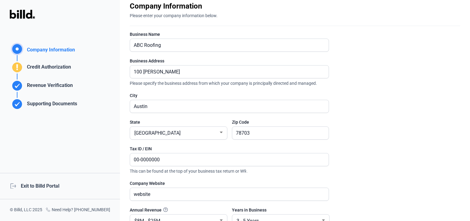 This screenshot has height=221, width=470. I want to click on img: Billd Logo, so click(22, 14).